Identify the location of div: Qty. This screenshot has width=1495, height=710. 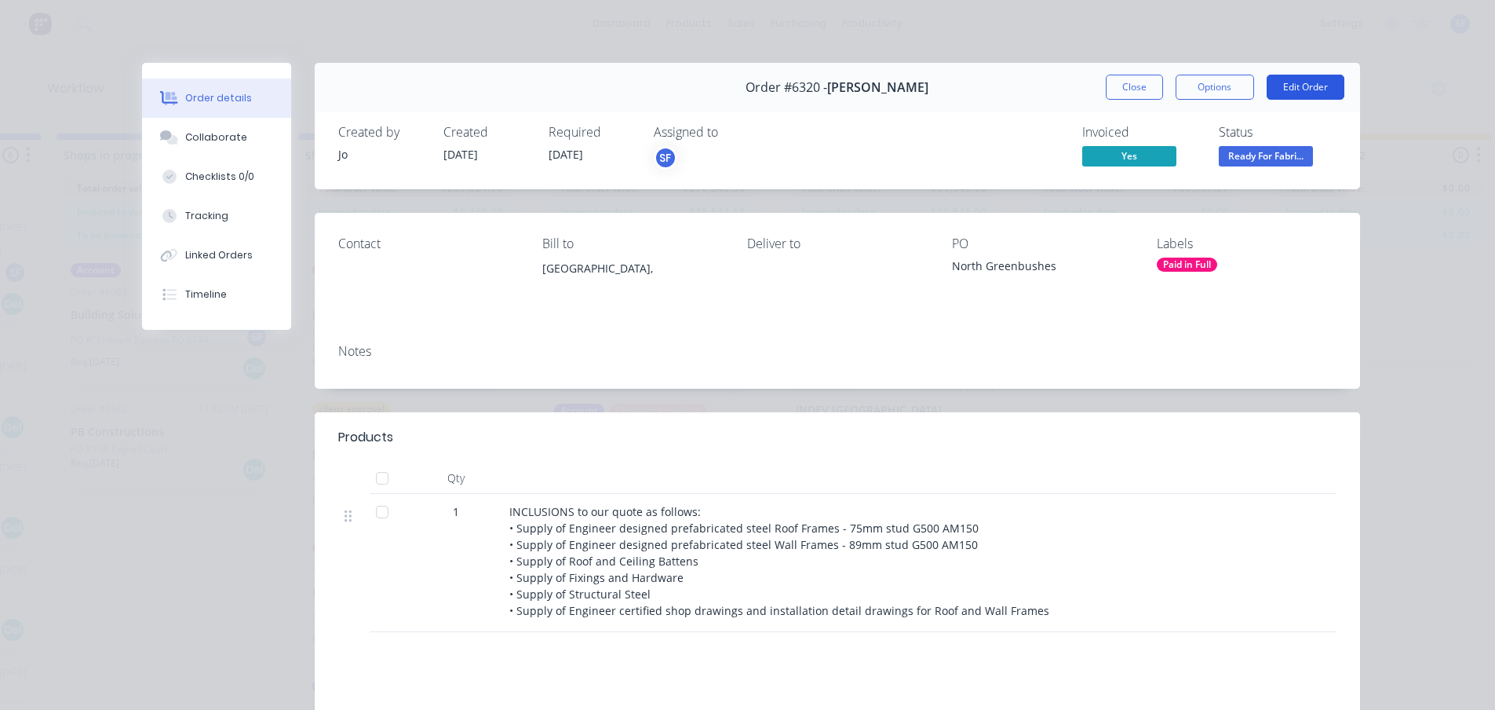
(456, 478).